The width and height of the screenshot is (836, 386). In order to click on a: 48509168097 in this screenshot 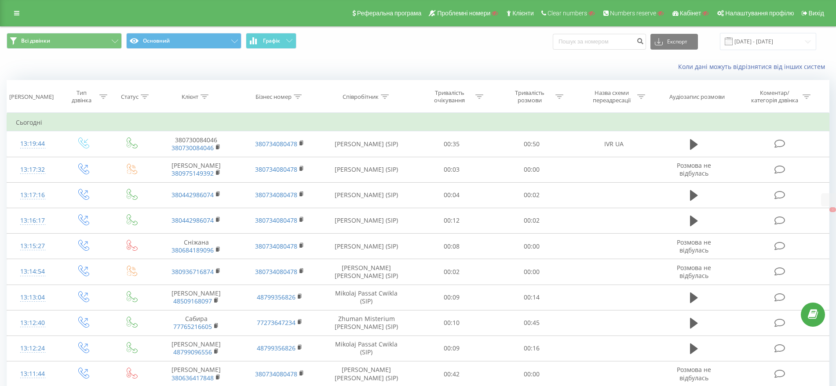, I will do `click(193, 301)`.